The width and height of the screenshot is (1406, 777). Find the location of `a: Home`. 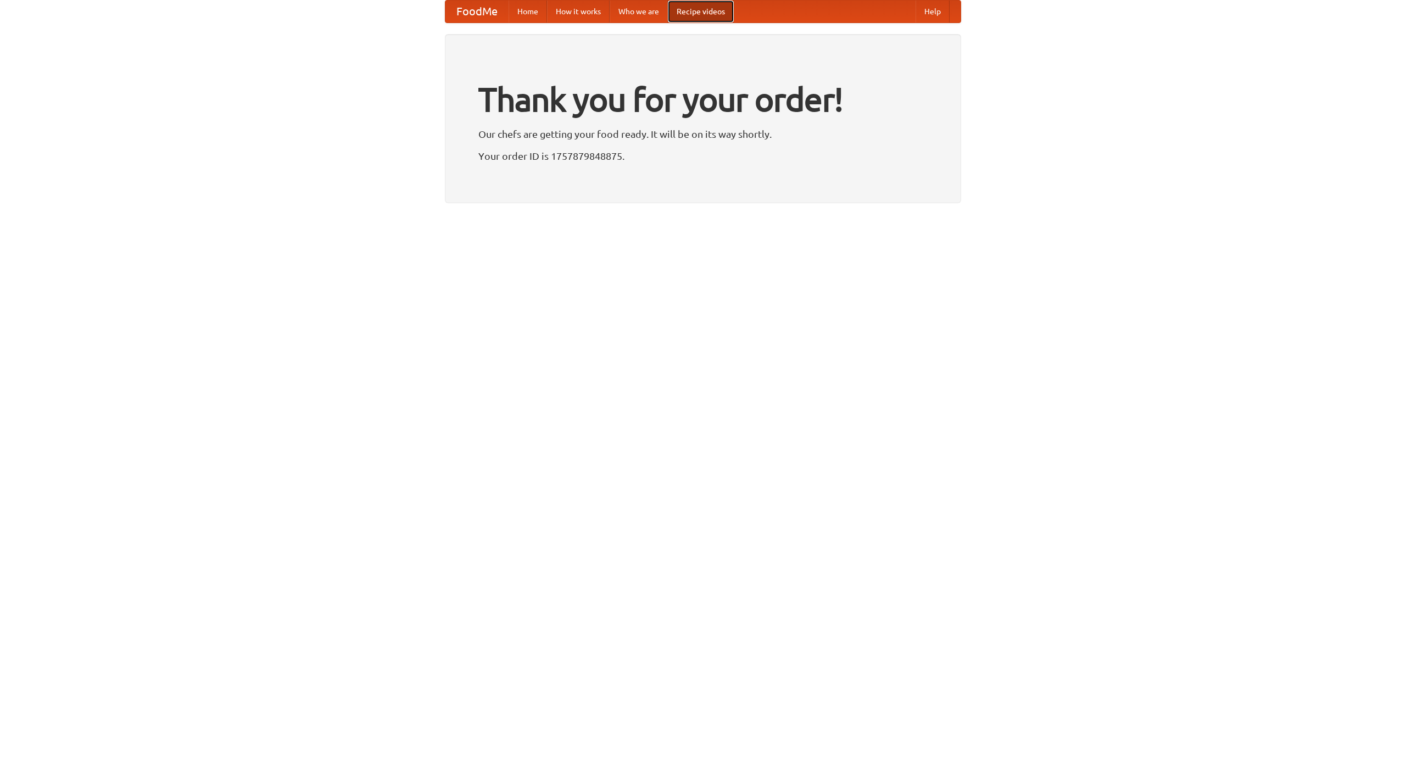

a: Home is located at coordinates (528, 12).